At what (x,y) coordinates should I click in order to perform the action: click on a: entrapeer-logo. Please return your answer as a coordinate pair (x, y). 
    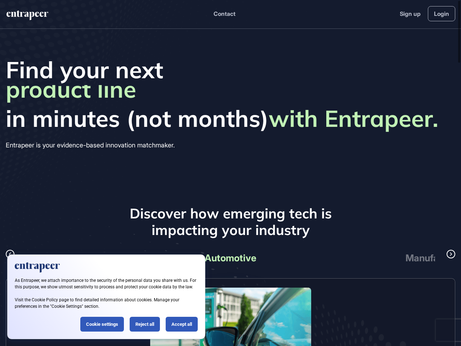
    Looking at the image, I should click on (27, 17).